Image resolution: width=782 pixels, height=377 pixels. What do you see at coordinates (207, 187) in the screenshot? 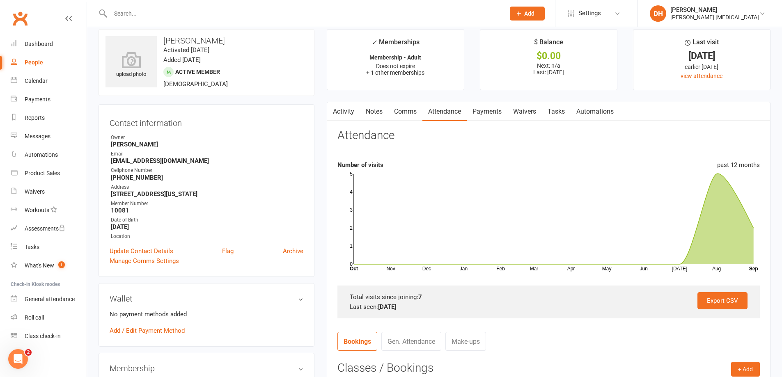
I see `div: Address` at bounding box center [207, 187].